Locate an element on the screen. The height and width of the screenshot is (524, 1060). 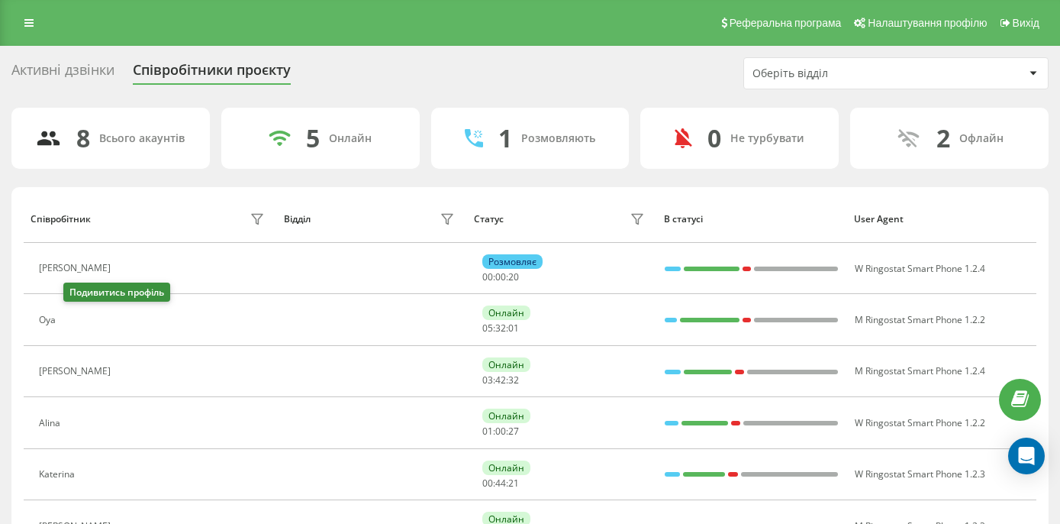
div: Alina is located at coordinates (51, 423).